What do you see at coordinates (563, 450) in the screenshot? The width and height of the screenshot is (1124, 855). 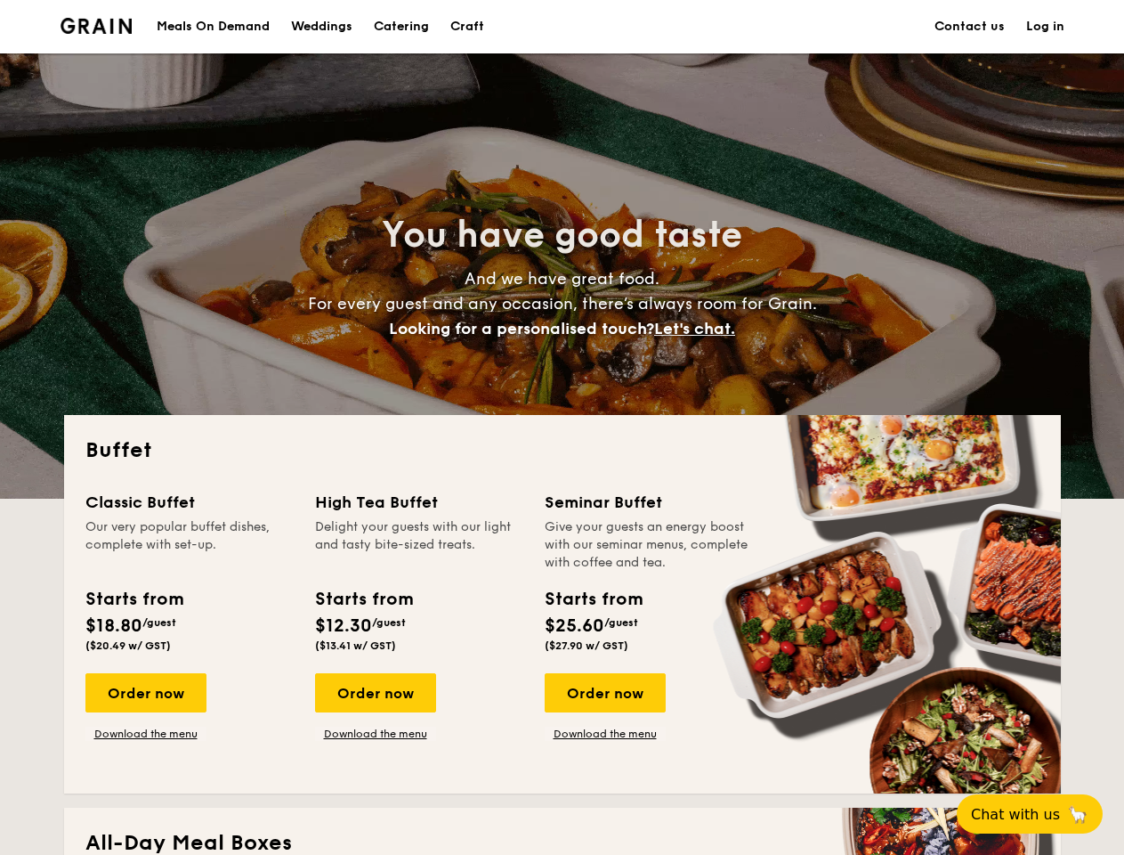 I see `h2: Buffet` at bounding box center [563, 450].